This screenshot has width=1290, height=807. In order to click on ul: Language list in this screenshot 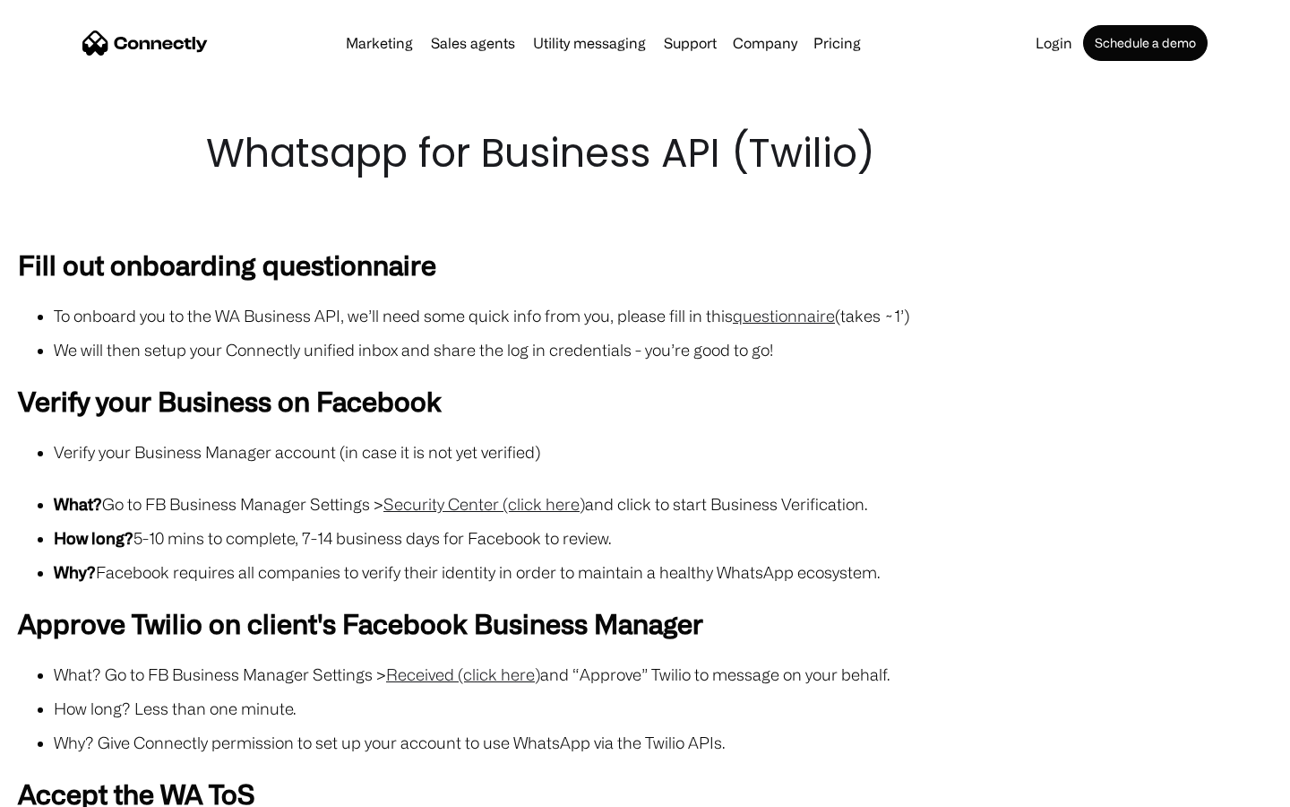, I will do `click(72, 788)`.